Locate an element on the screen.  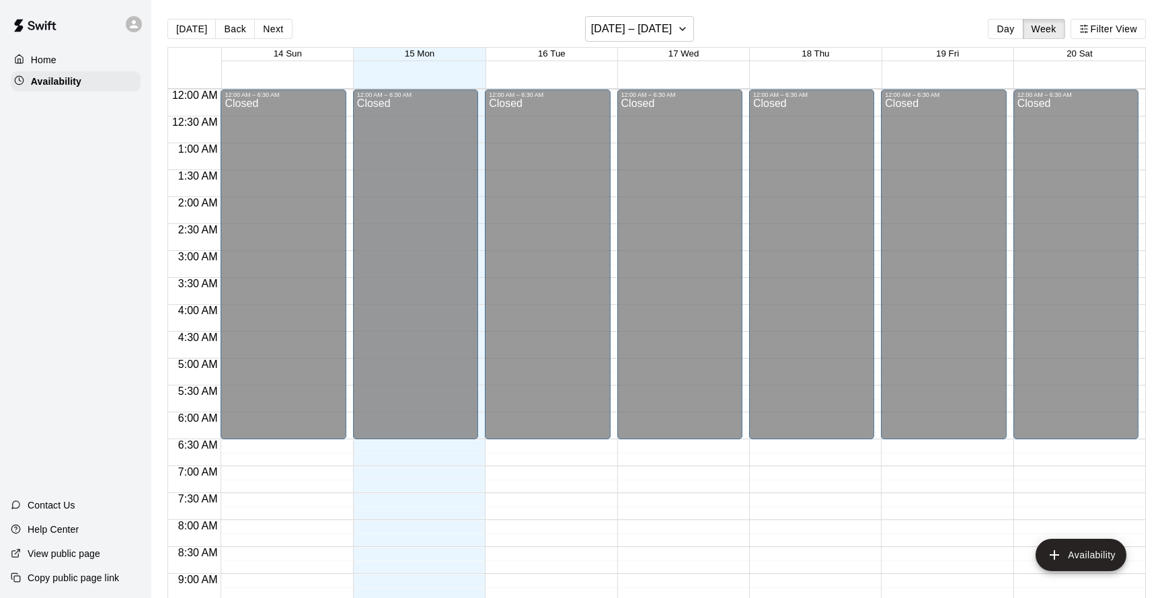
span: 19 Fri is located at coordinates (947, 53).